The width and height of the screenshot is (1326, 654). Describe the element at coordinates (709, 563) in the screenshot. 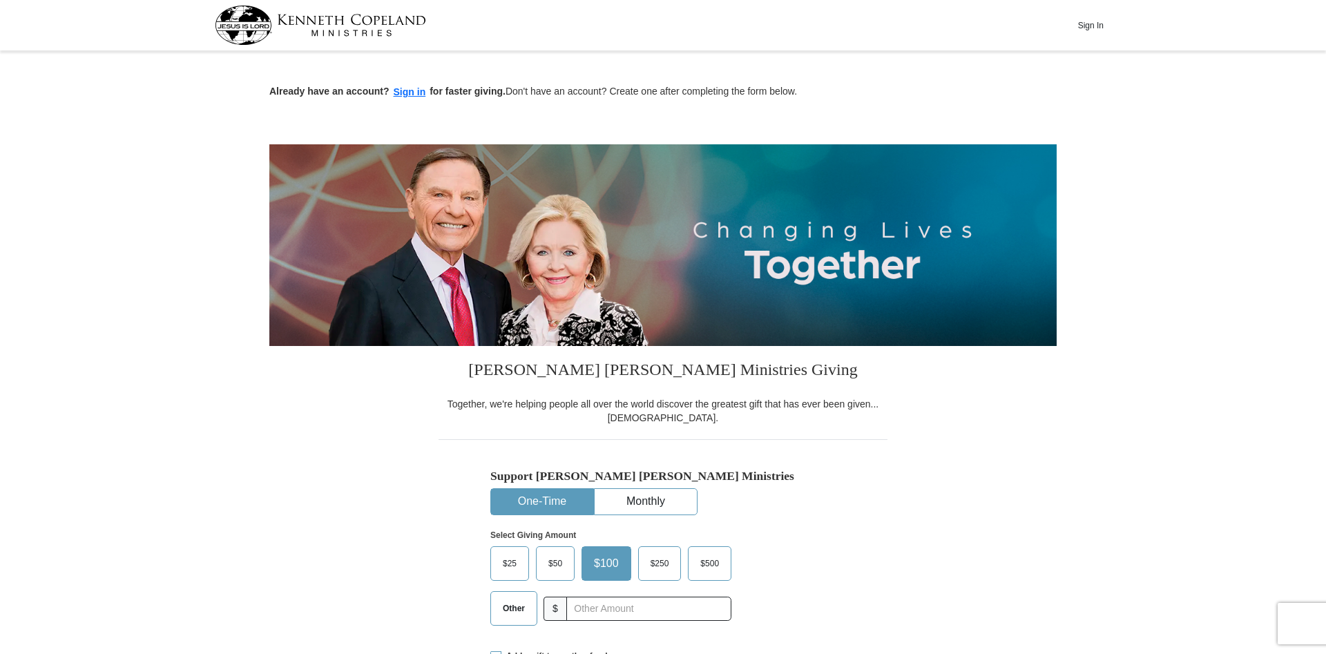

I see `span: $500` at that location.